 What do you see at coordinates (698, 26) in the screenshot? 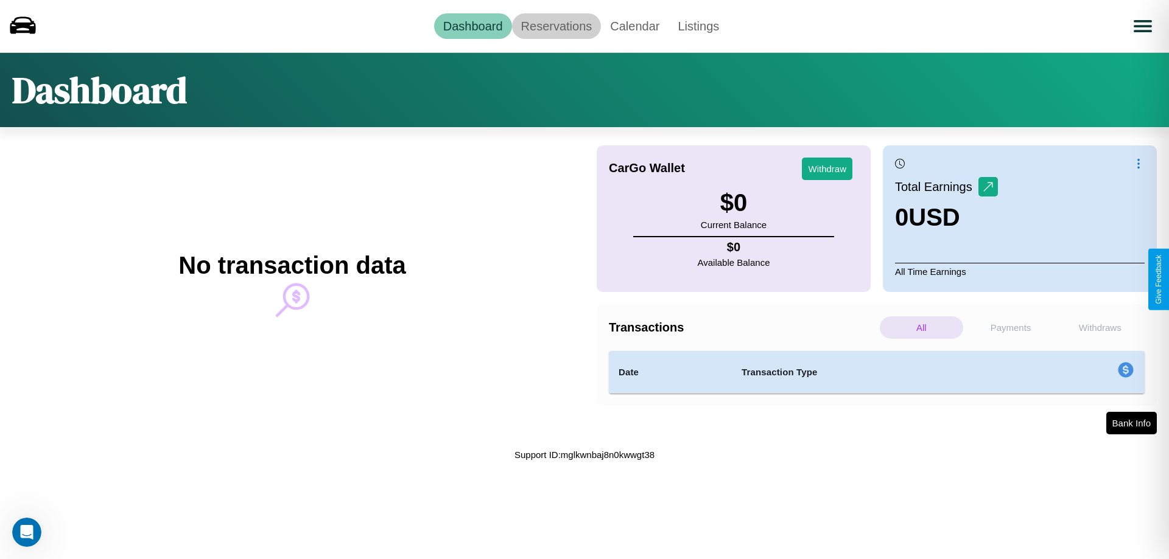
I see `a: Listings` at bounding box center [698, 26].